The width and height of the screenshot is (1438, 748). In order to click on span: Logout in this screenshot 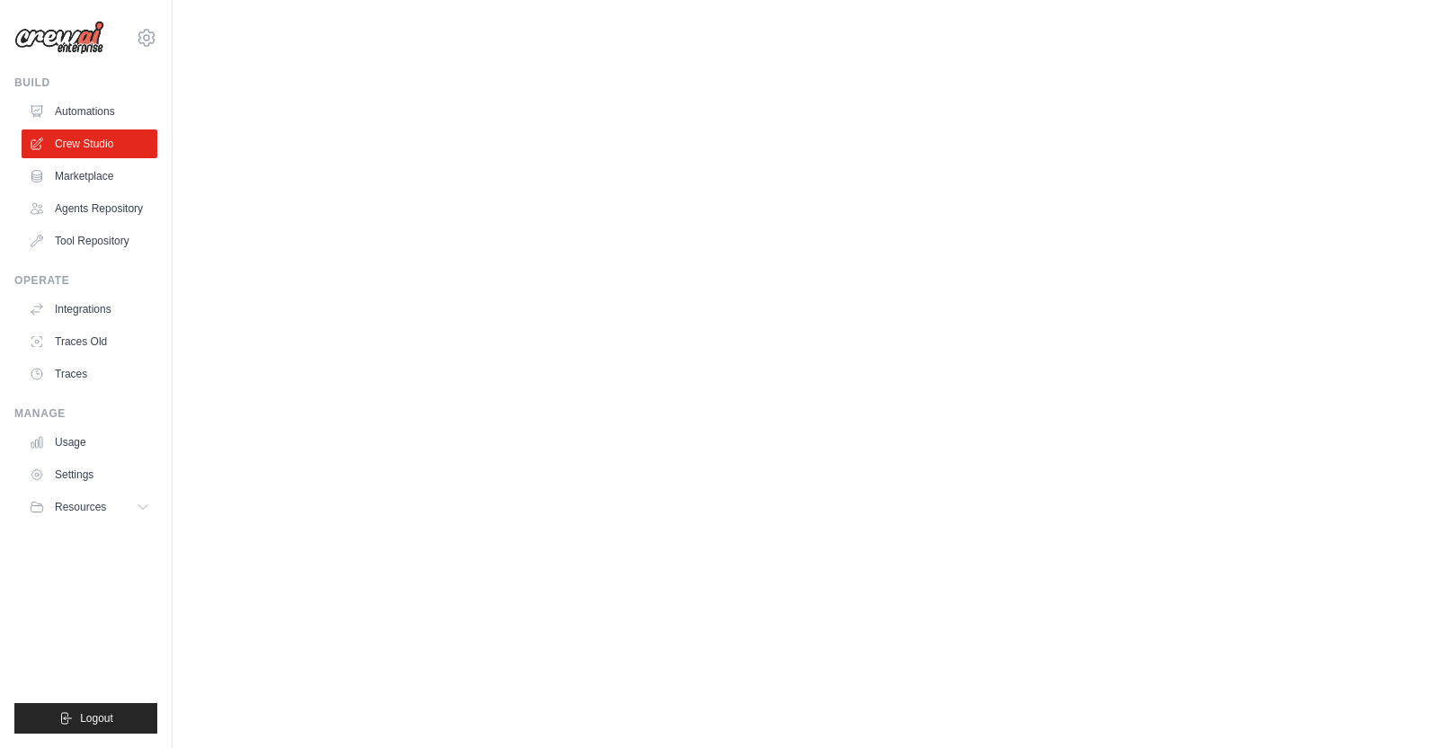, I will do `click(96, 718)`.